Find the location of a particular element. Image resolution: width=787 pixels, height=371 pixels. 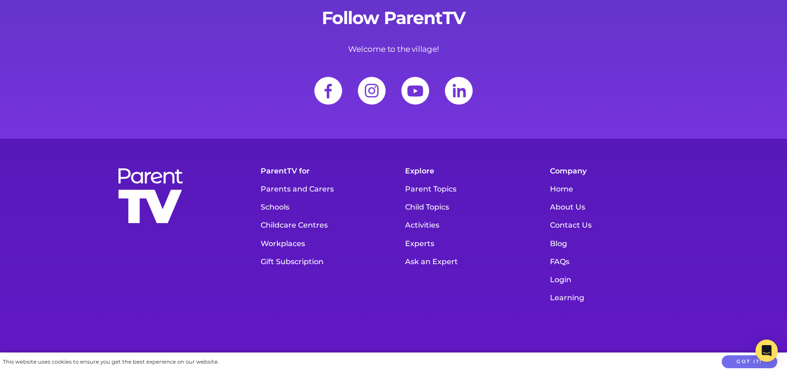

img: svg+xml;base64,PHN2ZyBoZWlnaHQ9IjgwIiB2aWV3Qm94PSIwIDAgODAuMDAxIDgwIiB3aWR0aD0iODAuMDAxIiB4bWxucz... is located at coordinates (415, 91).